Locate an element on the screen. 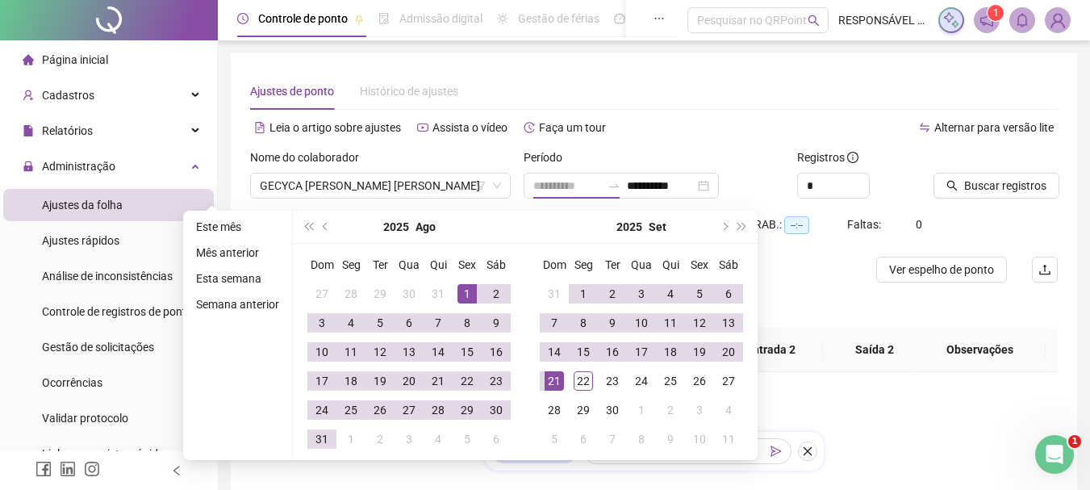  td: 2025-08-17 is located at coordinates (322, 381).